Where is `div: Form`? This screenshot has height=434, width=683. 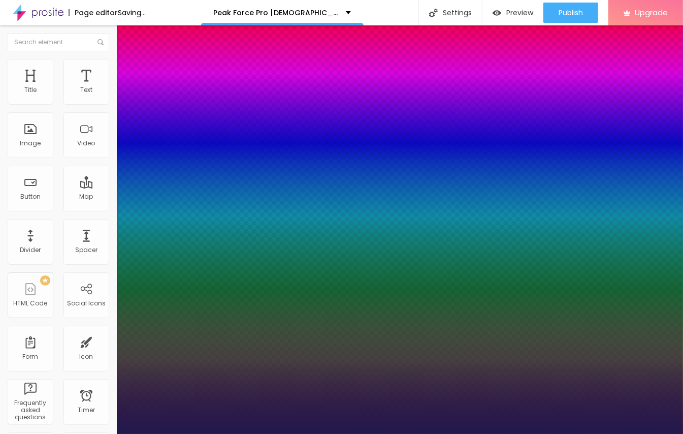
div: Form is located at coordinates (30, 357).